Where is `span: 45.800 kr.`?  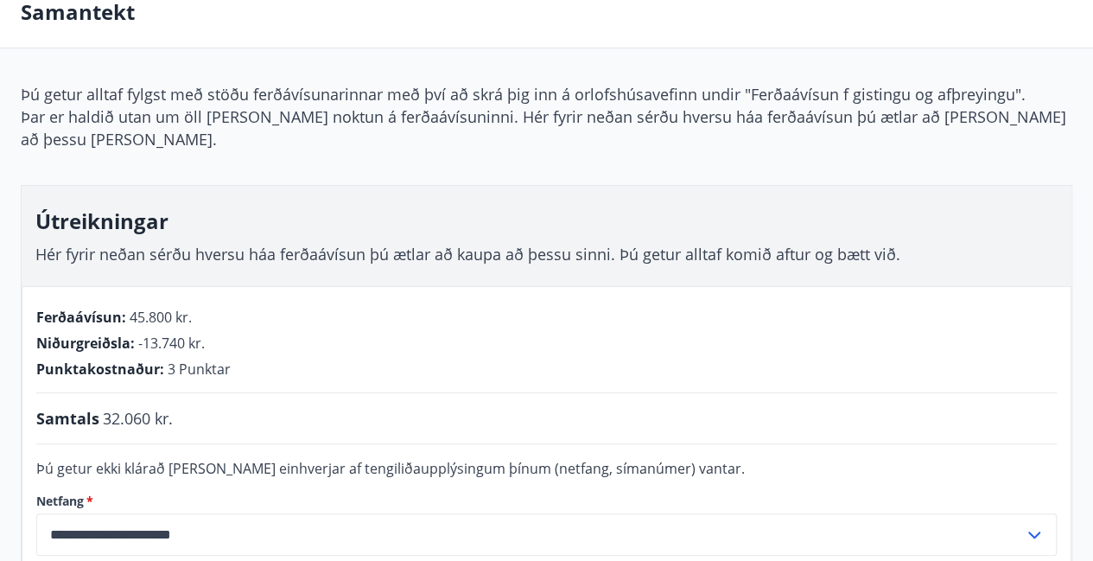 span: 45.800 kr. is located at coordinates (161, 317).